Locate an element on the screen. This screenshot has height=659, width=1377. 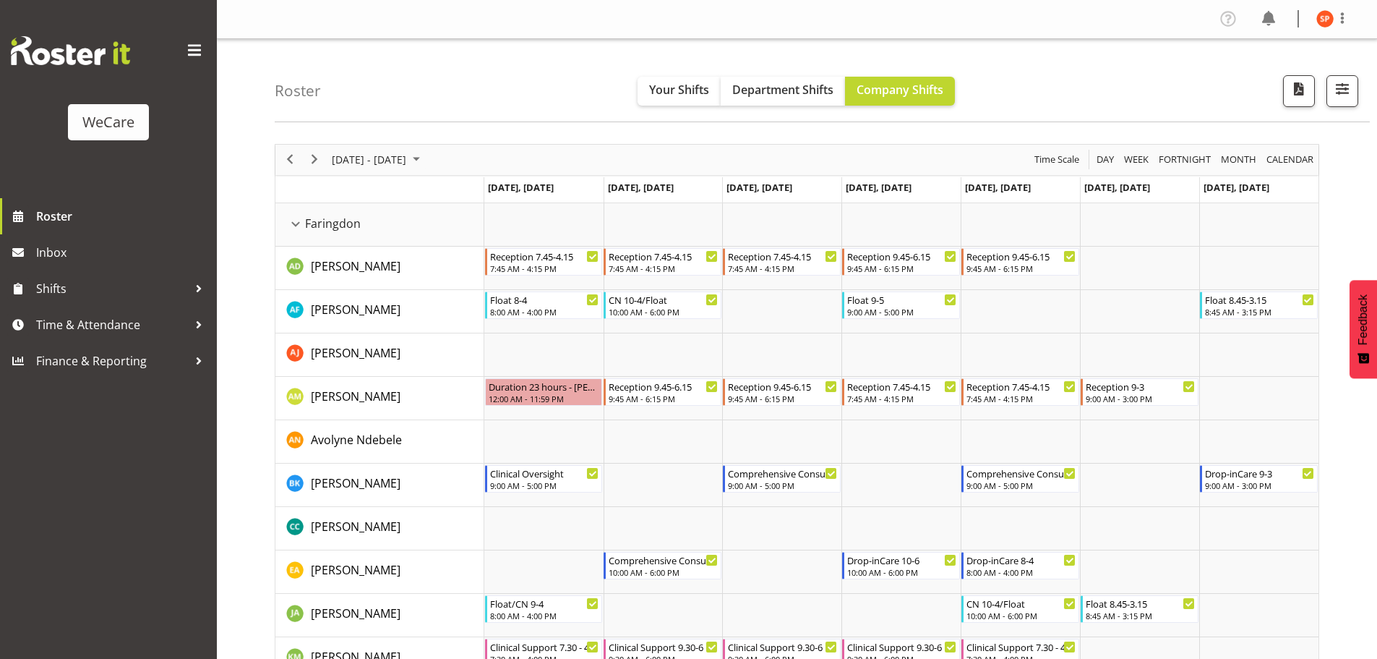
div: Antonia Mao"s event - Duration 23 hours - Antonia Mao Begin From Monday, September 8, 2025 at 12:... is located at coordinates (544, 392).